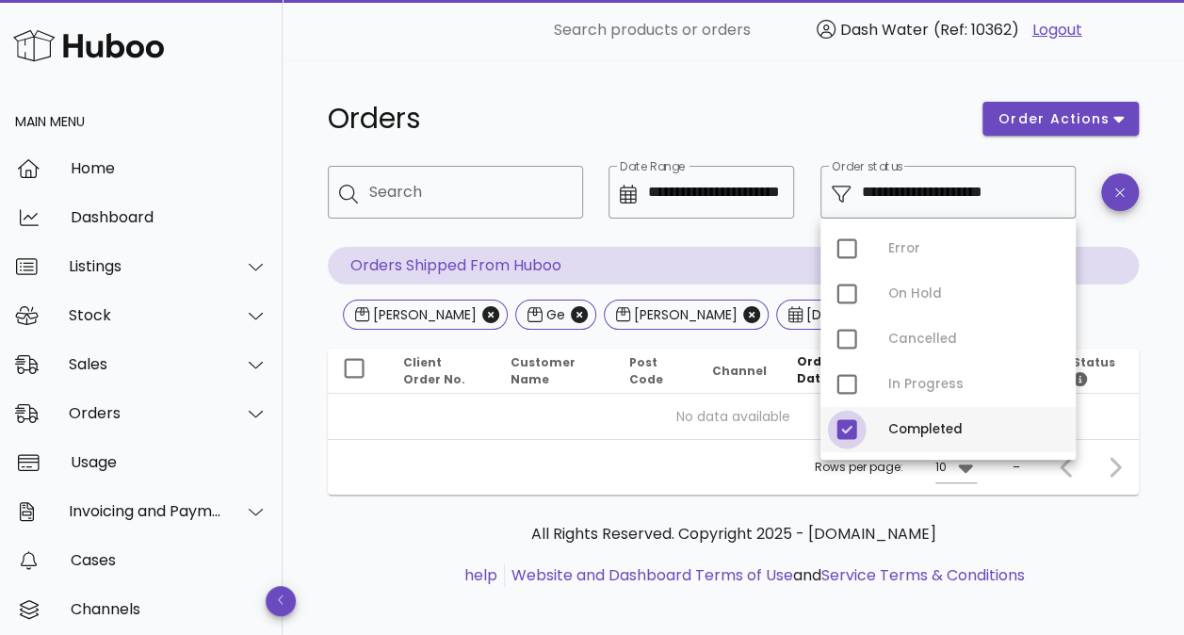 This screenshot has height=635, width=1184. What do you see at coordinates (145, 413) in the screenshot?
I see `div: Orders` at bounding box center [145, 413].